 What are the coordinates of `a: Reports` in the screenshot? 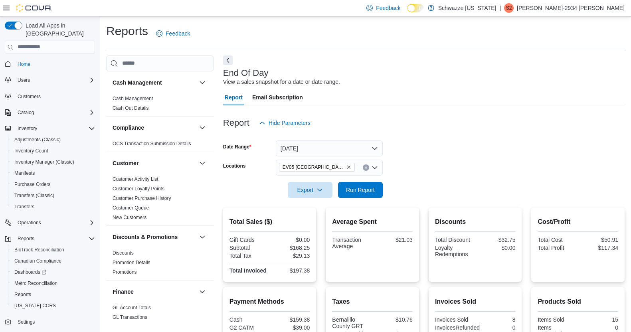 It's located at (23, 294).